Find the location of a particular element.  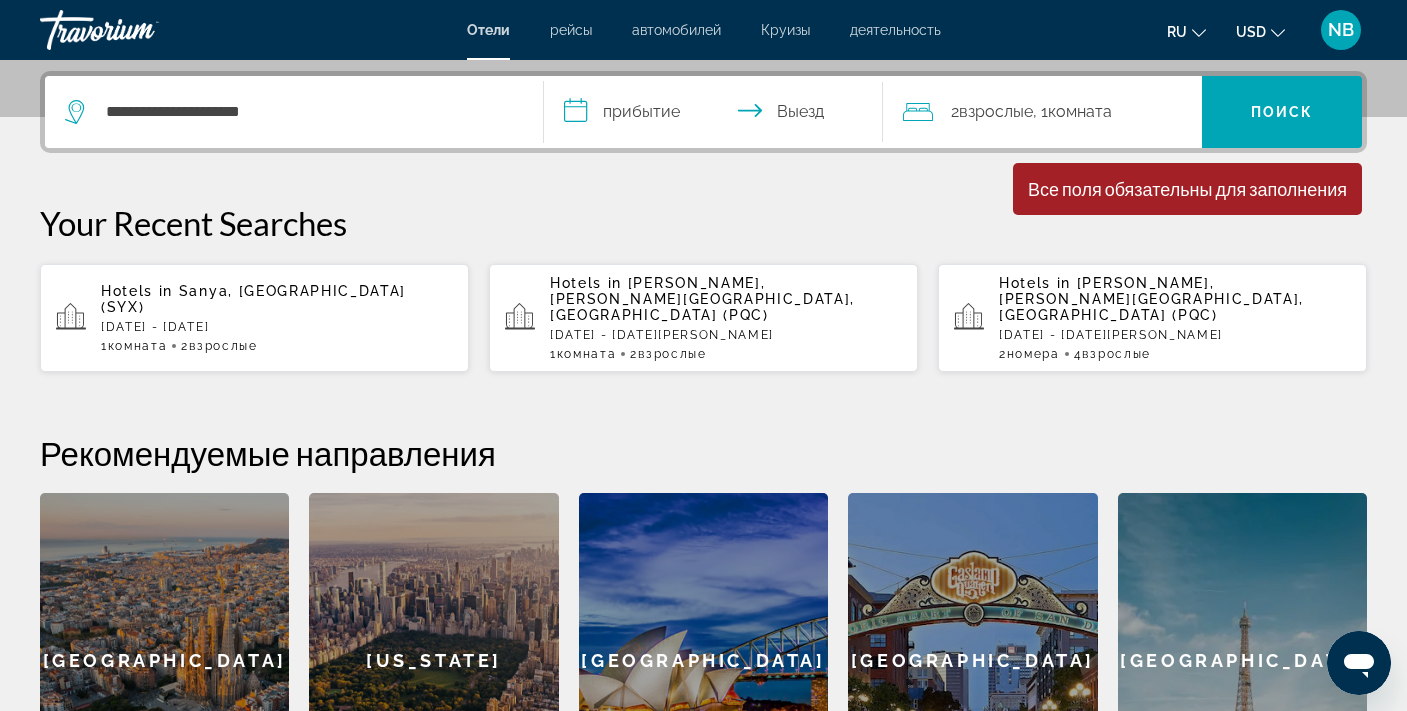

span: деятельность is located at coordinates (895, 30).